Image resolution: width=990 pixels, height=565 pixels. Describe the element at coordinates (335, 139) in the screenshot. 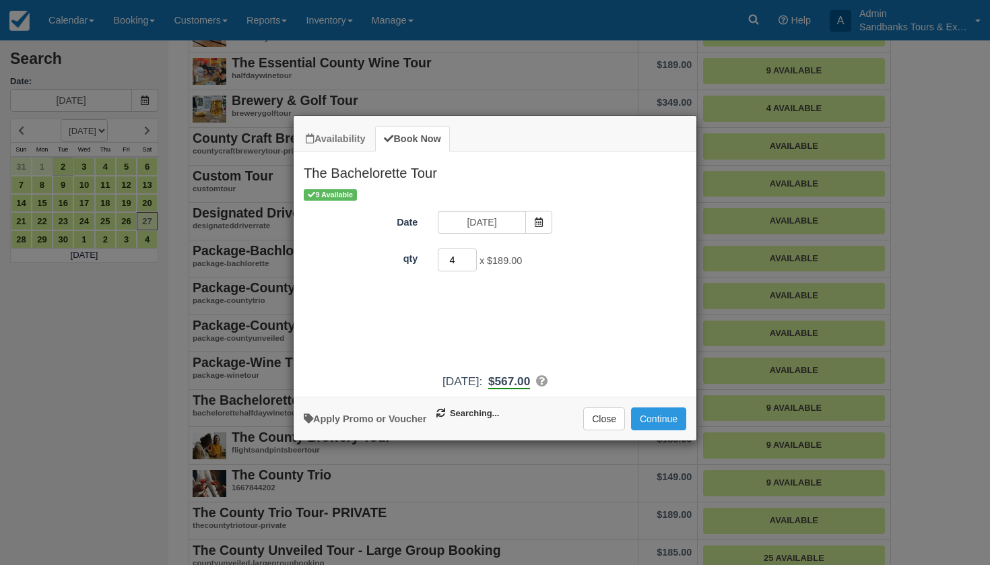

I see `a: Availability` at that location.